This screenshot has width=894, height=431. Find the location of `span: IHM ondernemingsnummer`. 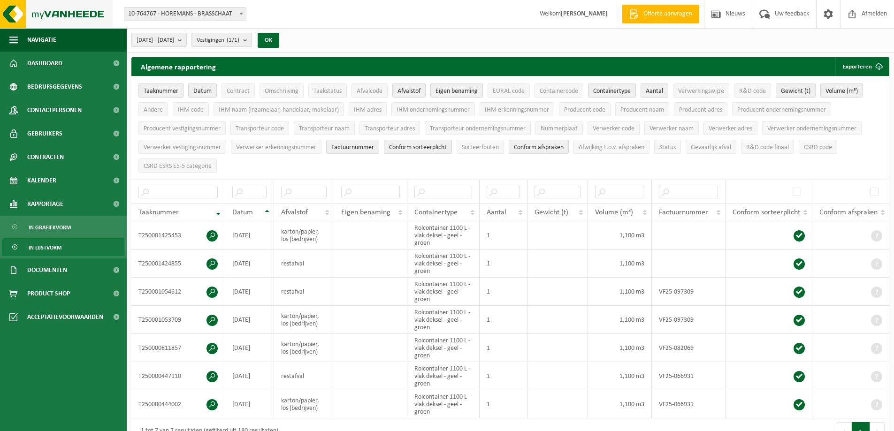

span: IHM ondernemingsnummer is located at coordinates (433, 110).